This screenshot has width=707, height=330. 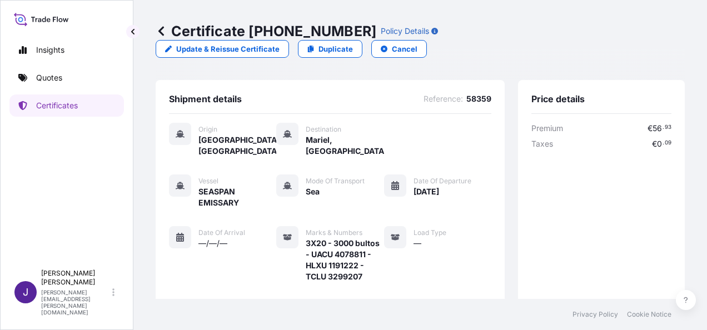 What do you see at coordinates (479, 99) in the screenshot?
I see `span: 58359` at bounding box center [479, 99].